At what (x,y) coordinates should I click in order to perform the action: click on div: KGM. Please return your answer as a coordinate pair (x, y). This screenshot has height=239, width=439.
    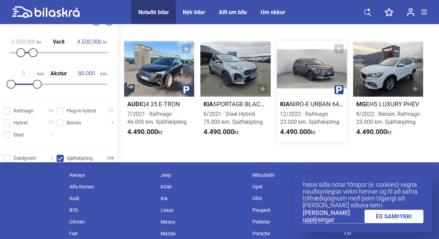
    Looking at the image, I should click on (203, 187).